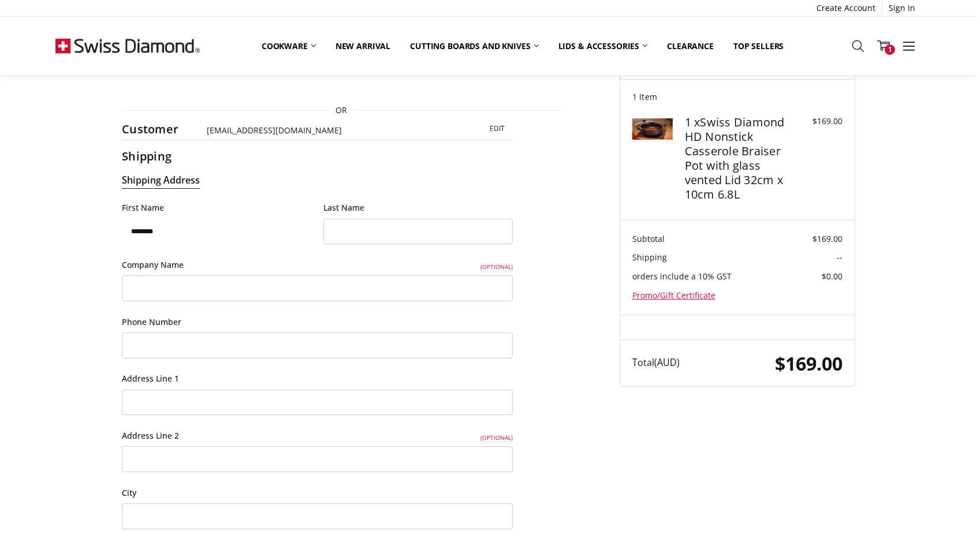 This screenshot has height=538, width=977. I want to click on img: Free Shipping On Every Order, so click(128, 46).